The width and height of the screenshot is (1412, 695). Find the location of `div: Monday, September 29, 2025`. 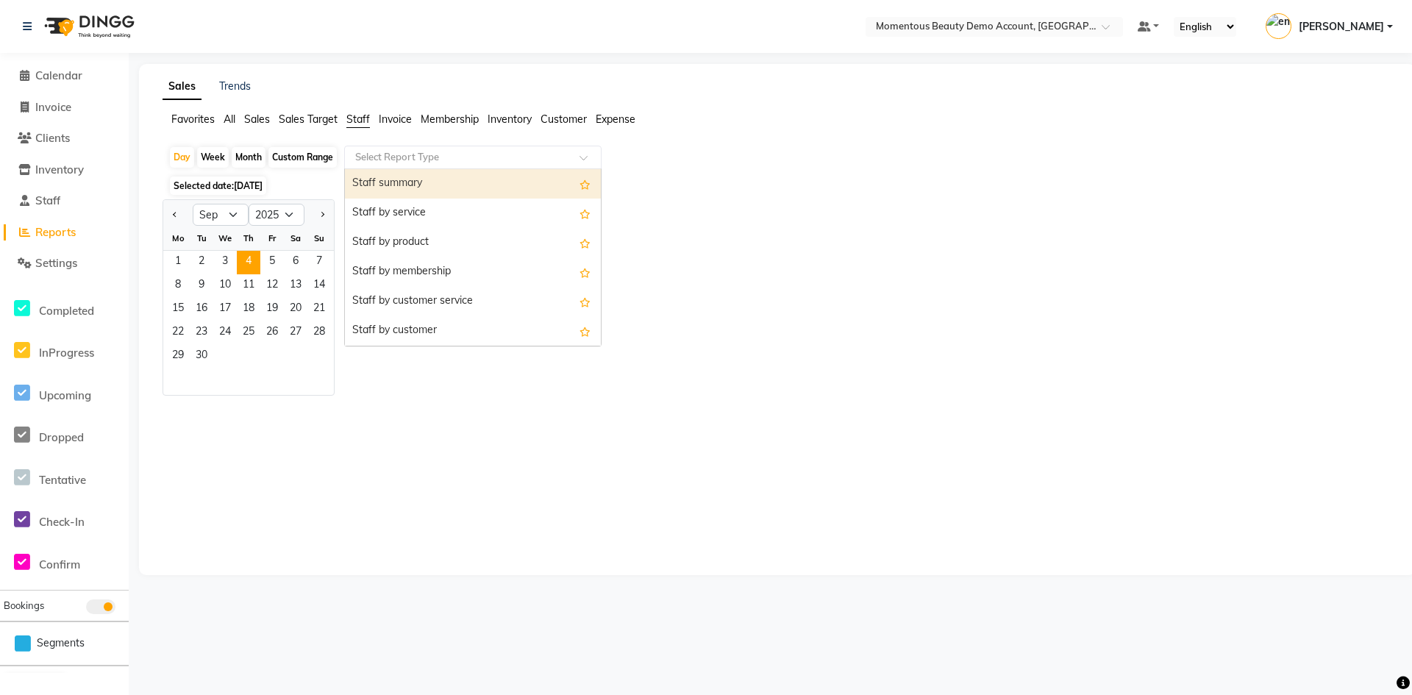

div: Monday, September 29, 2025 is located at coordinates (178, 357).